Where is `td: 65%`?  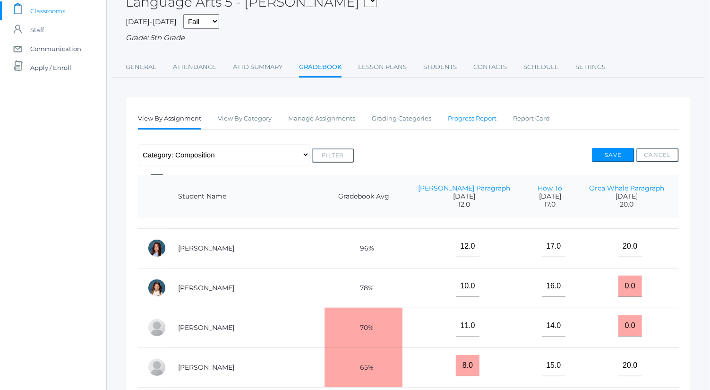
td: 65% is located at coordinates (363, 367).